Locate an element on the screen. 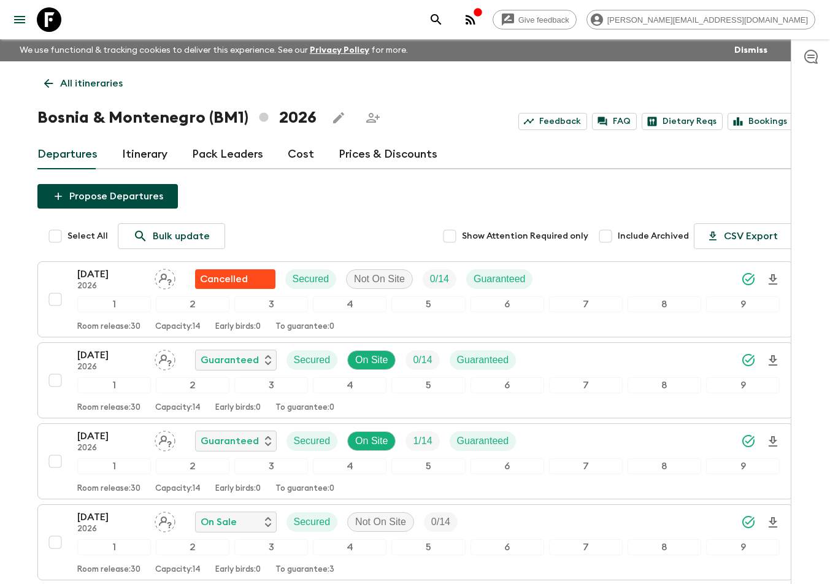 Image resolution: width=830 pixels, height=584 pixels. span: Share this itinerary is located at coordinates (373, 118).